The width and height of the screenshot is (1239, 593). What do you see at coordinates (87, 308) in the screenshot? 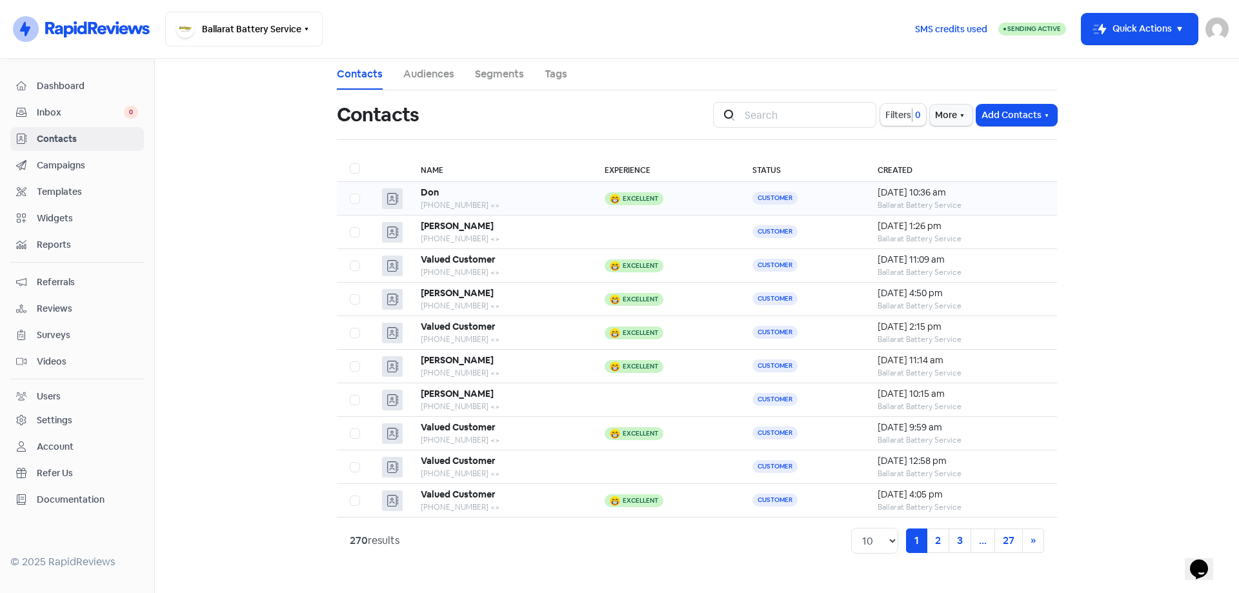
I see `span: Reviews` at bounding box center [87, 308].